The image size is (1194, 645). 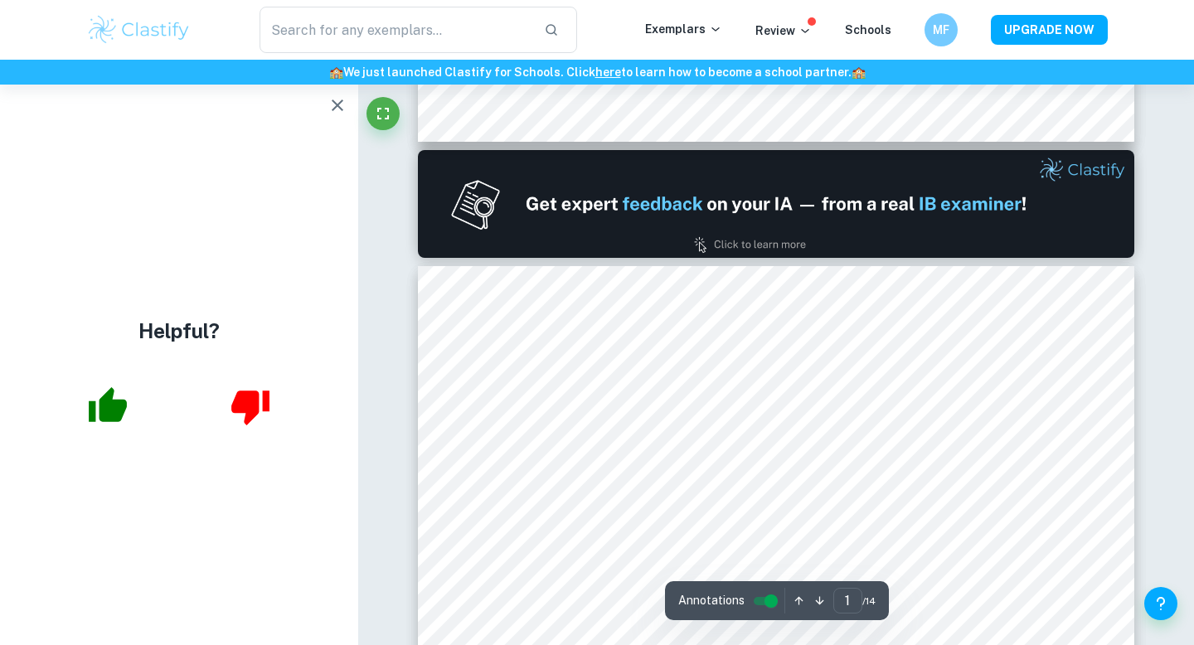 I want to click on button: UPGRADE NOW, so click(x=1049, y=30).